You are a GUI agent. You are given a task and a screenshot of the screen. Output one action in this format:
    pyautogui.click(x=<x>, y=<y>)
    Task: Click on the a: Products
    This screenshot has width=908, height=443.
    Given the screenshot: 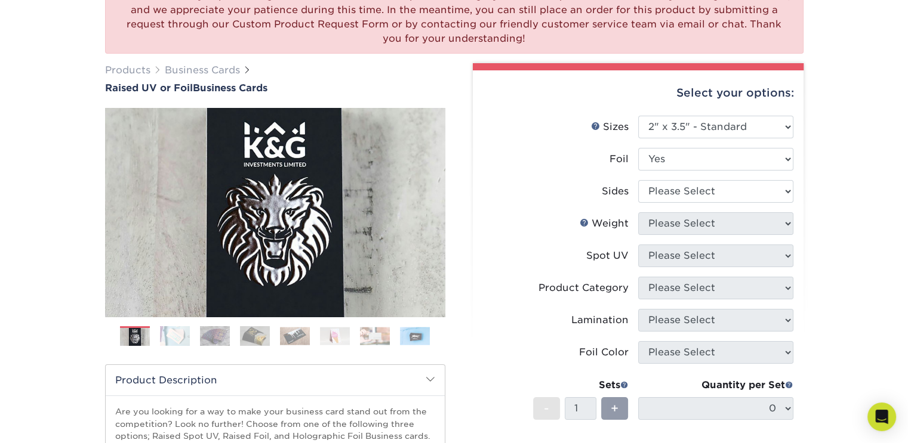 What is the action you would take?
    pyautogui.click(x=128, y=70)
    